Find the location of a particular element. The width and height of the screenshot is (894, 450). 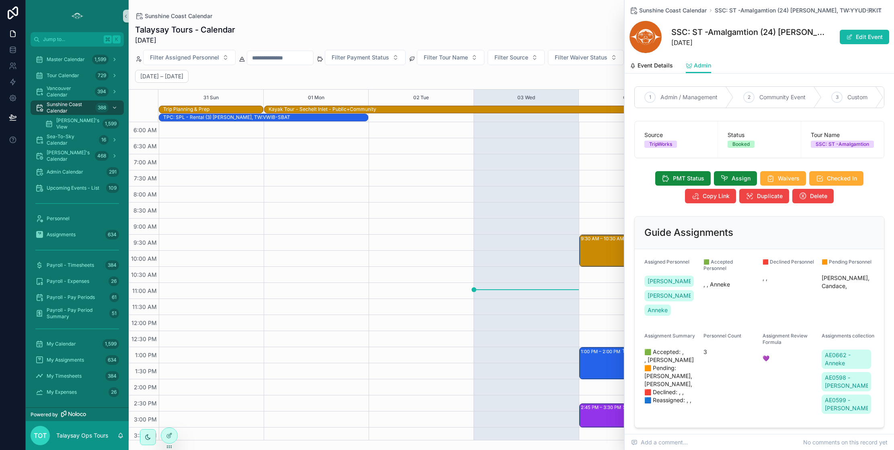

span: Admin Calendar is located at coordinates (65, 172).